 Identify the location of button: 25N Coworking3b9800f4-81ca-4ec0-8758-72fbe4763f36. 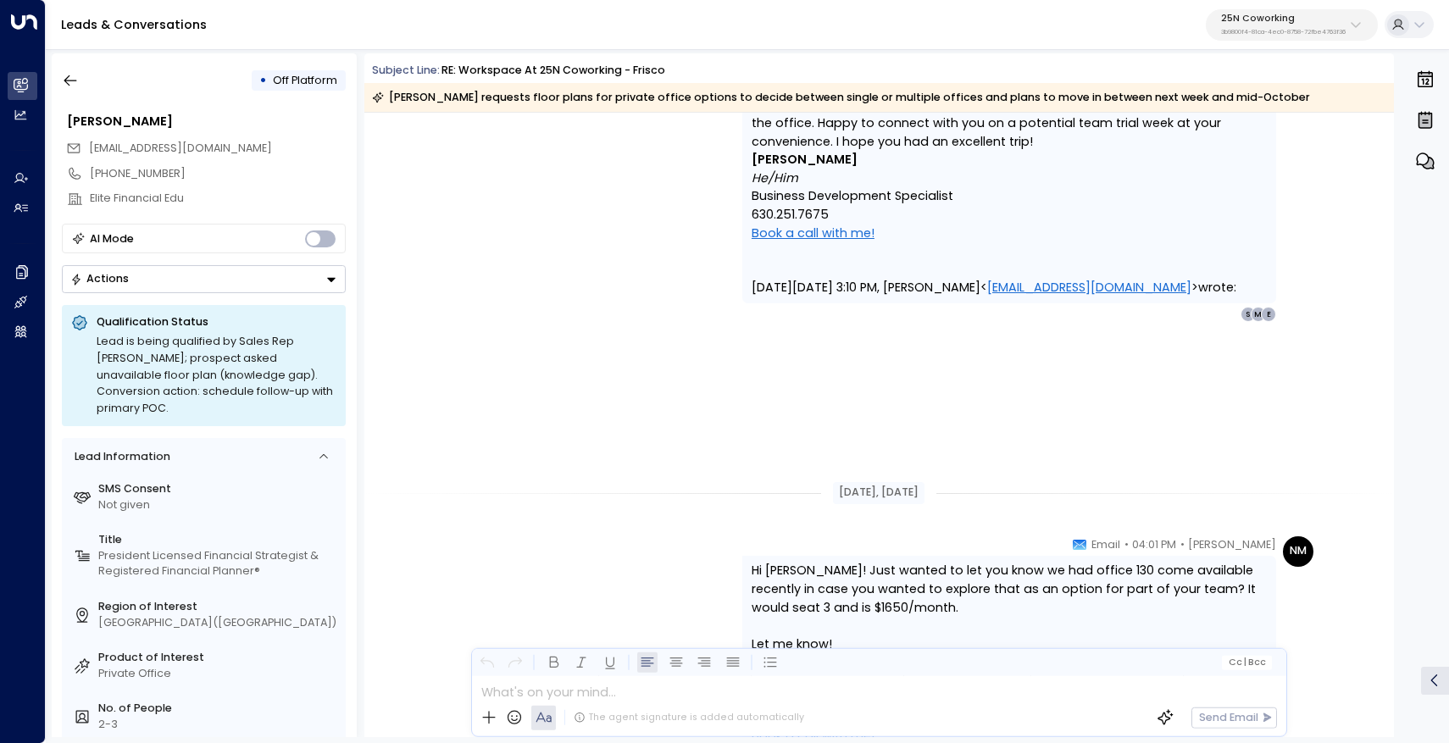
(1291, 25).